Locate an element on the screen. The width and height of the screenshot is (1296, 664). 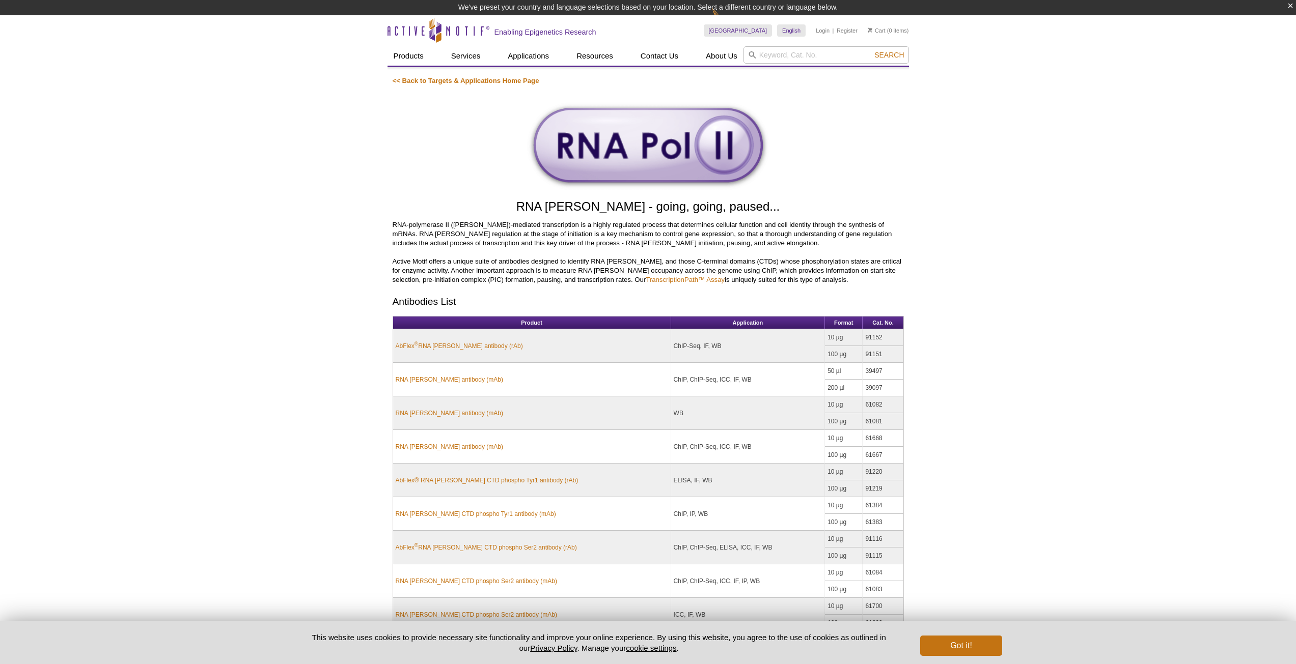
td: 61081 is located at coordinates (882, 422).